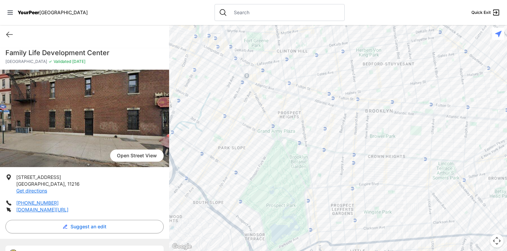 This screenshot has width=507, height=251. I want to click on button: Map camera controls, so click(497, 241).